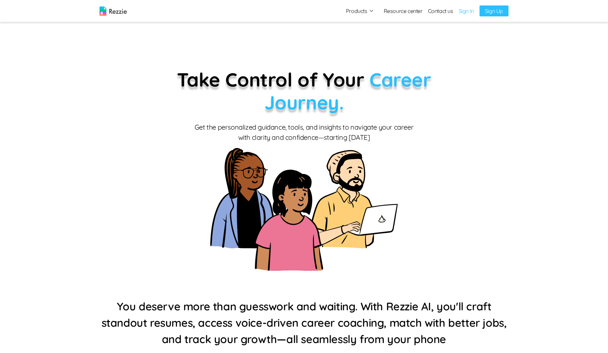 Image resolution: width=608 pixels, height=353 pixels. Describe the element at coordinates (441, 11) in the screenshot. I see `a: Contact us` at that location.